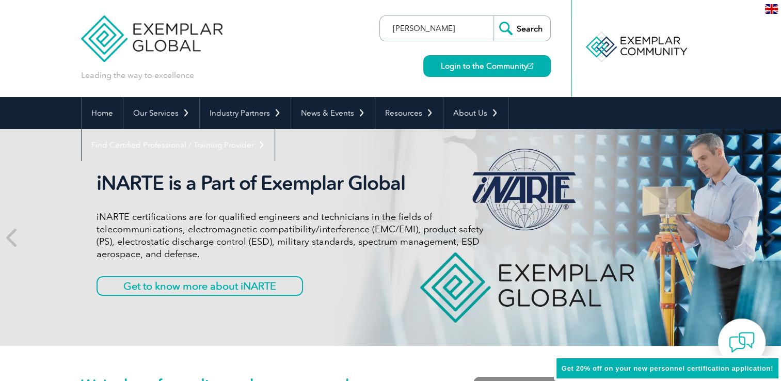 Image resolution: width=781 pixels, height=381 pixels. Describe the element at coordinates (742, 342) in the screenshot. I see `img: contact-chat.png` at that location.